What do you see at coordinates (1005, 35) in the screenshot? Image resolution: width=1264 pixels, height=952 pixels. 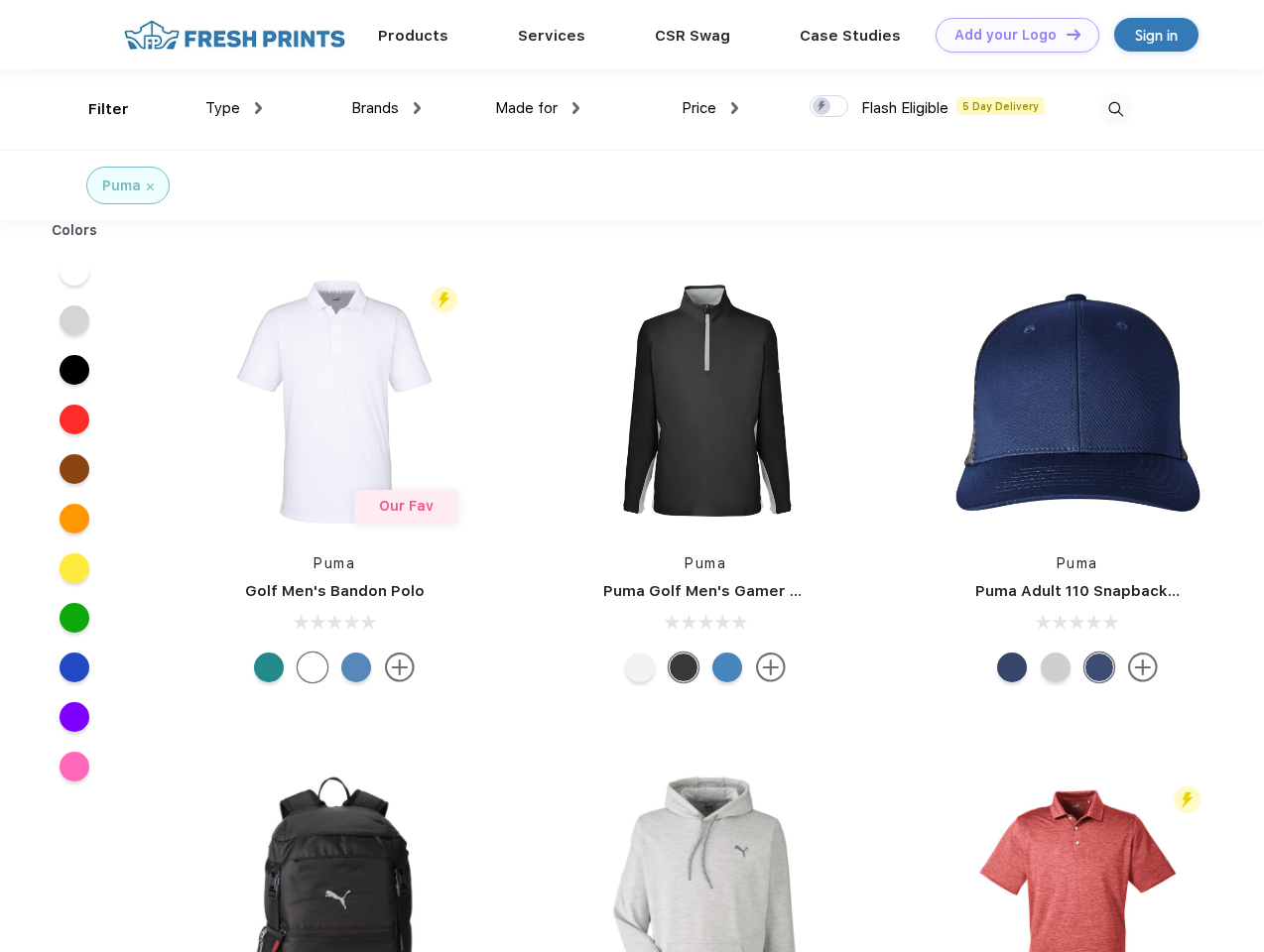 I see `div: Add your Logo` at bounding box center [1005, 35].